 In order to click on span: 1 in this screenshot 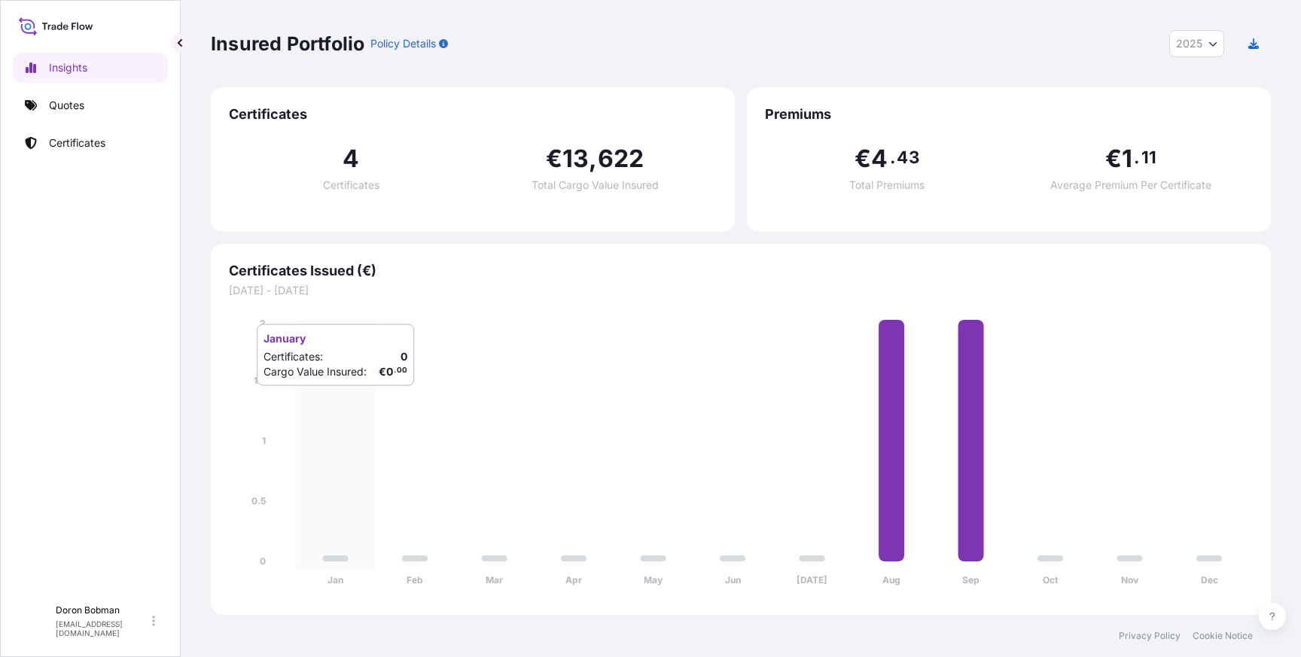, I will do `click(1127, 159)`.